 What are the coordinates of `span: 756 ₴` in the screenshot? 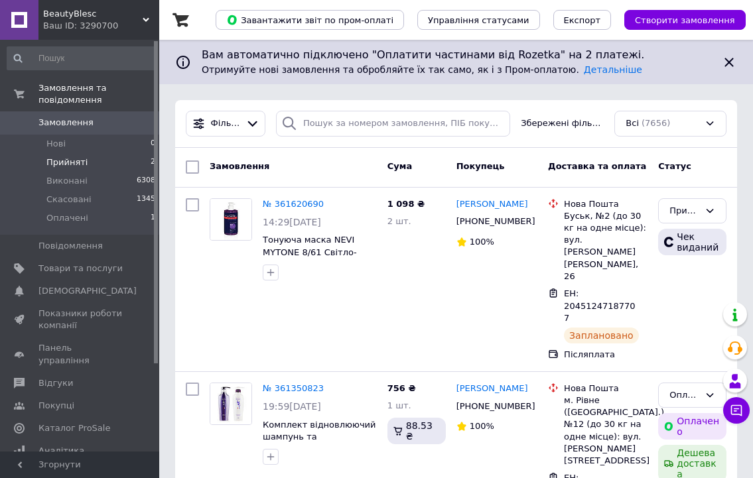 It's located at (401, 388).